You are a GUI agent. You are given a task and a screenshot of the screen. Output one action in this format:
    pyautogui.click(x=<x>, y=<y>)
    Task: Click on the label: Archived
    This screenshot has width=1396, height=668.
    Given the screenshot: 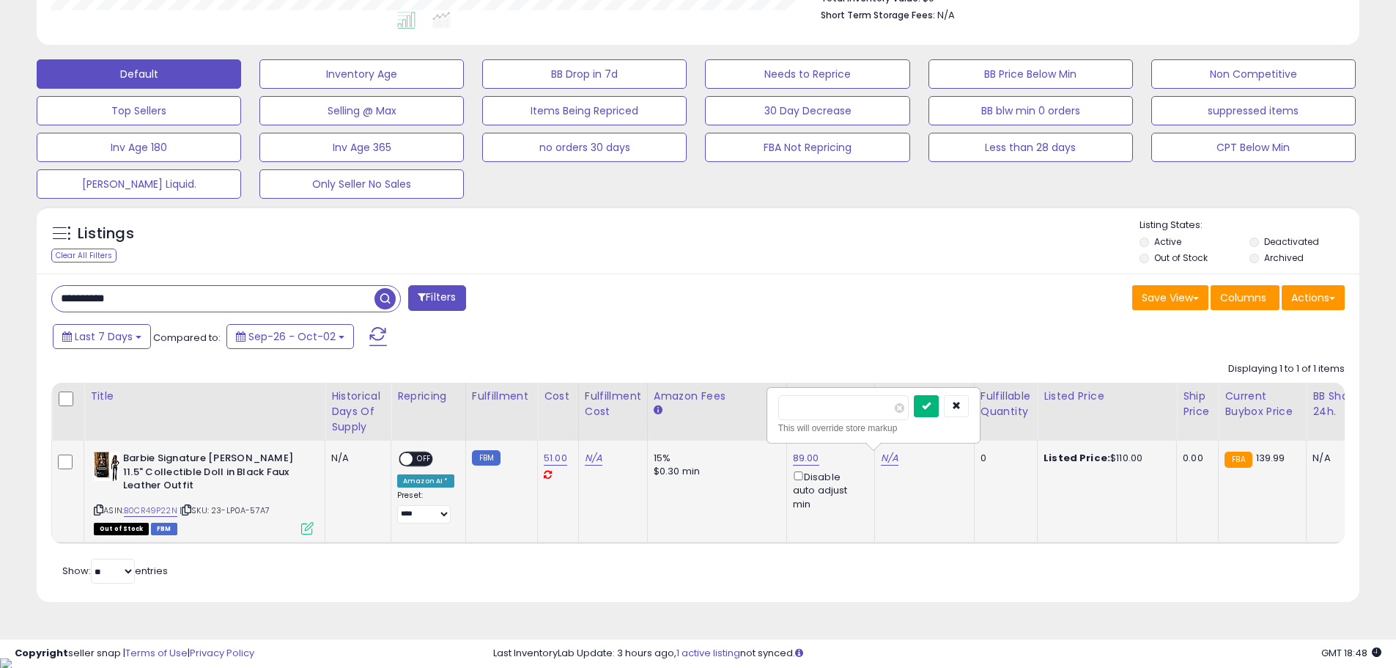 What is the action you would take?
    pyautogui.click(x=1284, y=257)
    